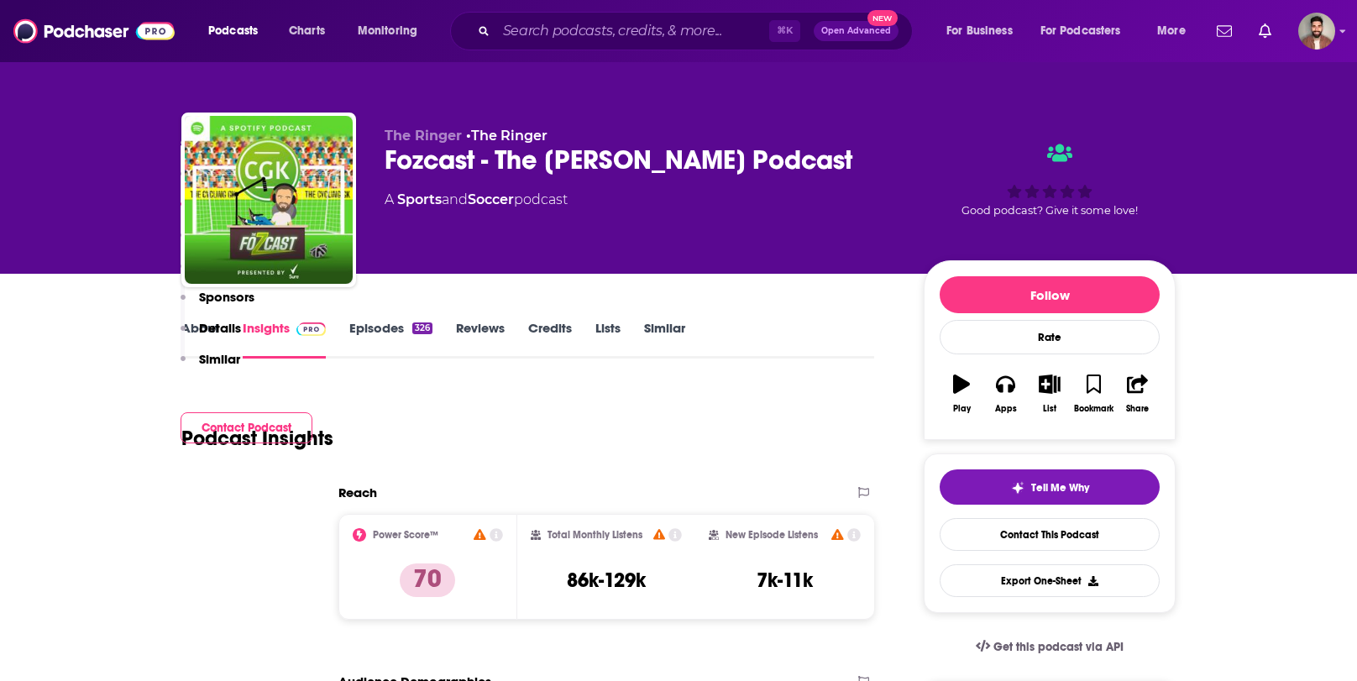 The width and height of the screenshot is (1357, 681). Describe the element at coordinates (269, 200) in the screenshot. I see `a: Fozcast - The Ben Foster Podcast` at that location.